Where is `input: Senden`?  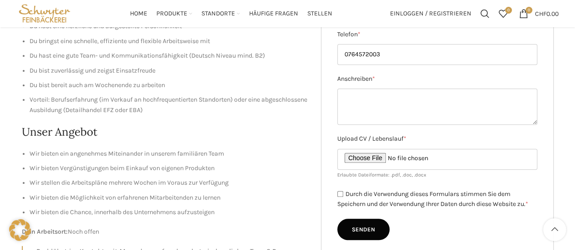 input: Senden is located at coordinates (363, 230).